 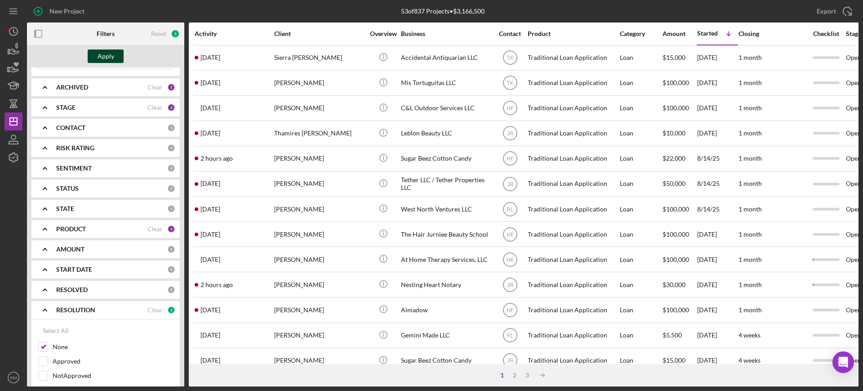 I want to click on div: Client, so click(x=319, y=34).